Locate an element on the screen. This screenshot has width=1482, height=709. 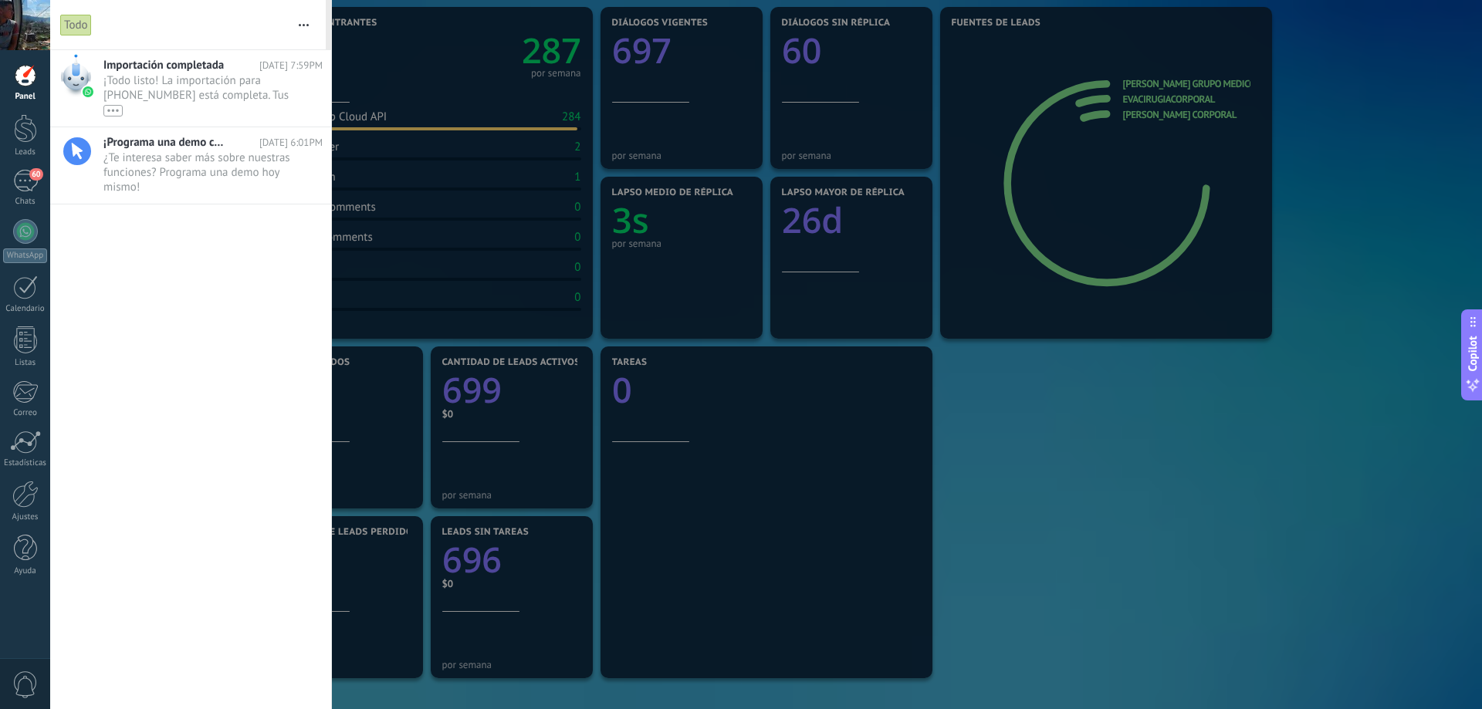
span: ¡Programa una demo con un experto! is located at coordinates (165, 142).